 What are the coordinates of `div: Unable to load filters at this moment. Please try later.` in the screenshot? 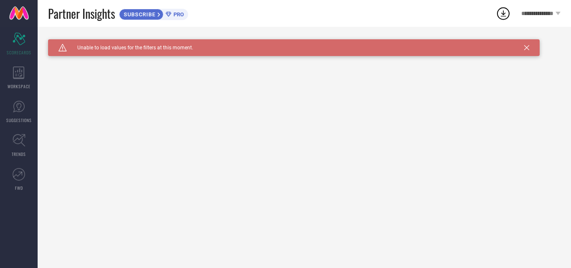 It's located at (305, 43).